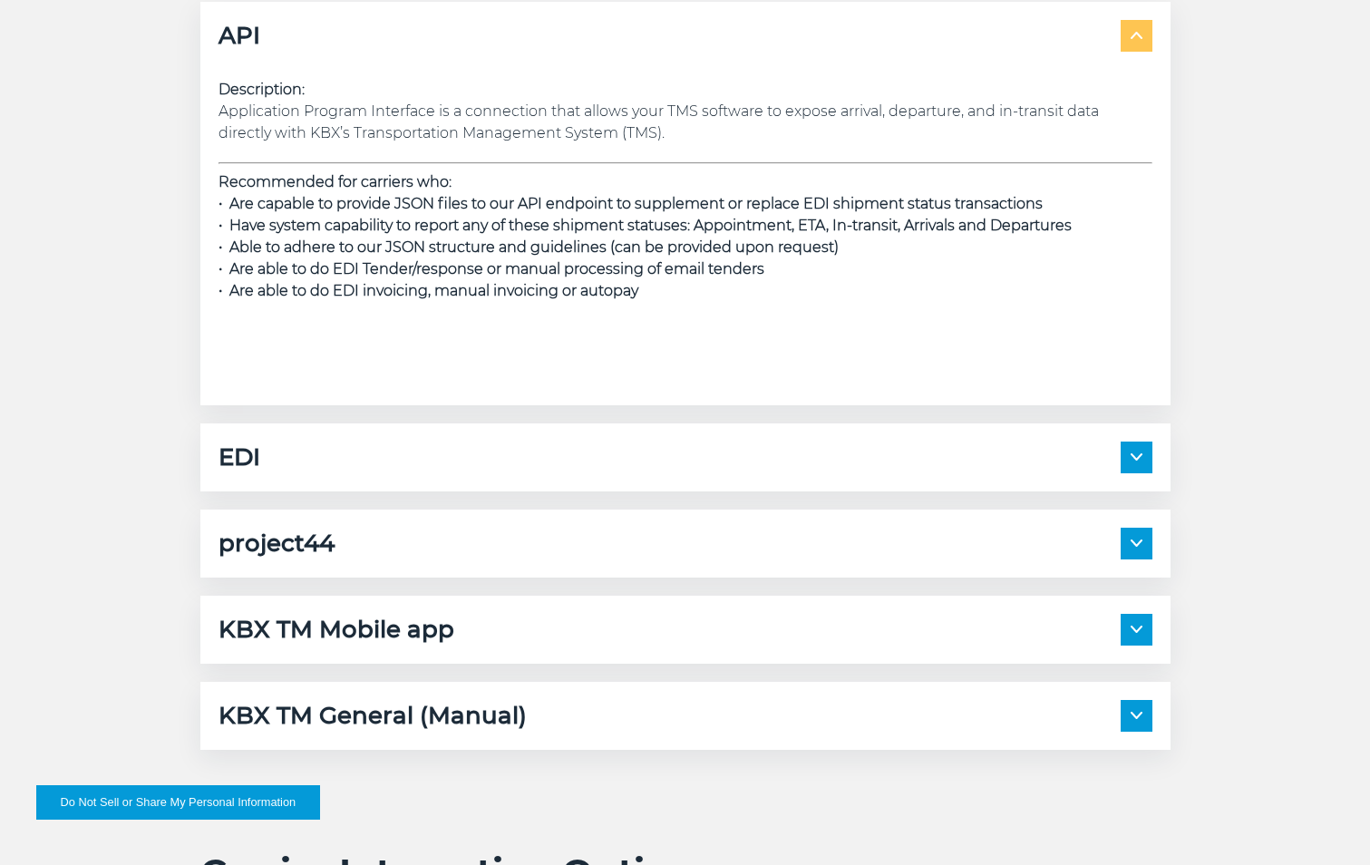 This screenshot has height=865, width=1370. Describe the element at coordinates (277, 543) in the screenshot. I see `h5: project44` at that location.